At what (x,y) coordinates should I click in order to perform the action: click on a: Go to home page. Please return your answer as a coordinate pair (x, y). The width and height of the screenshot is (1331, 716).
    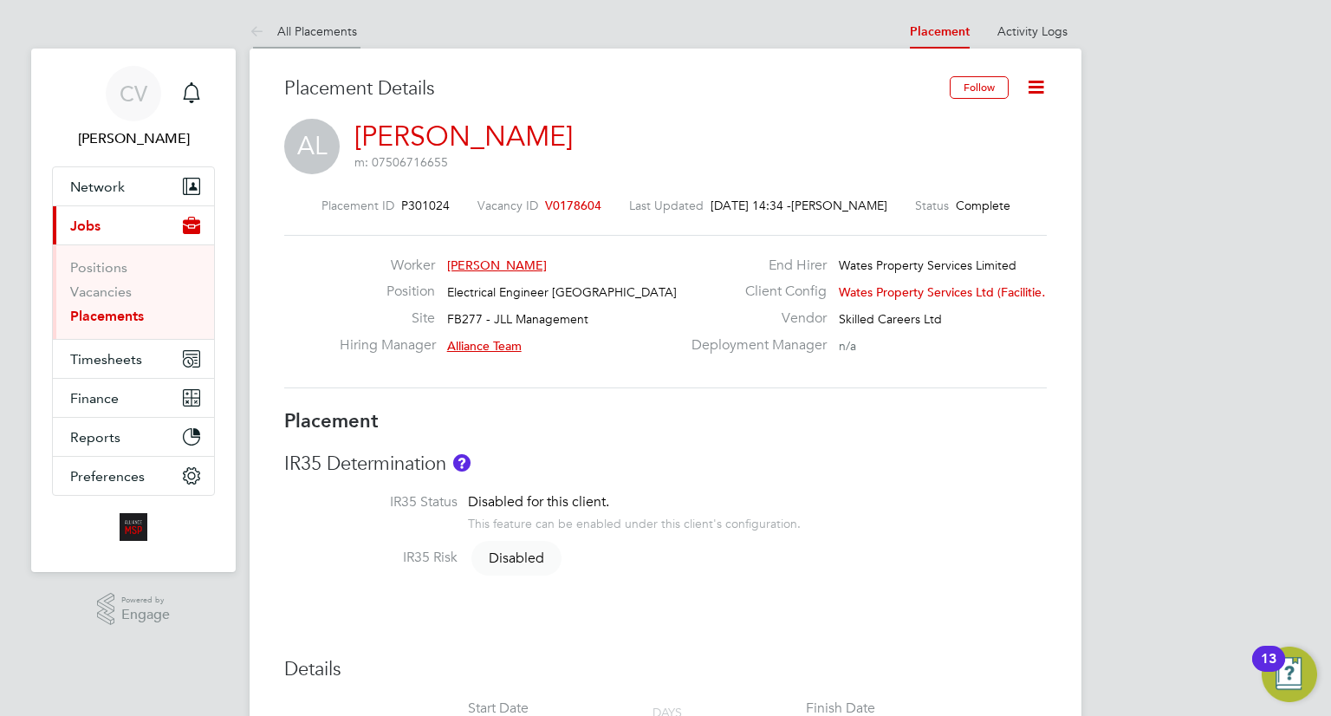
    Looking at the image, I should click on (133, 527).